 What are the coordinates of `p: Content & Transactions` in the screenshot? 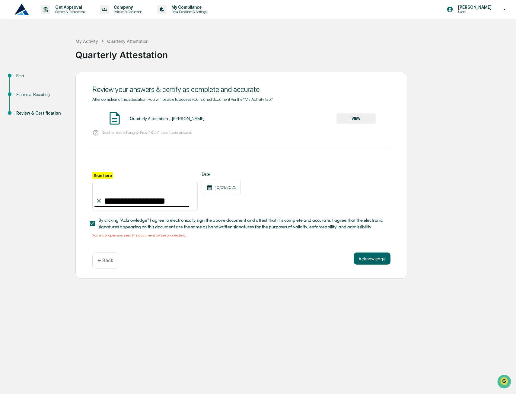 It's located at (69, 12).